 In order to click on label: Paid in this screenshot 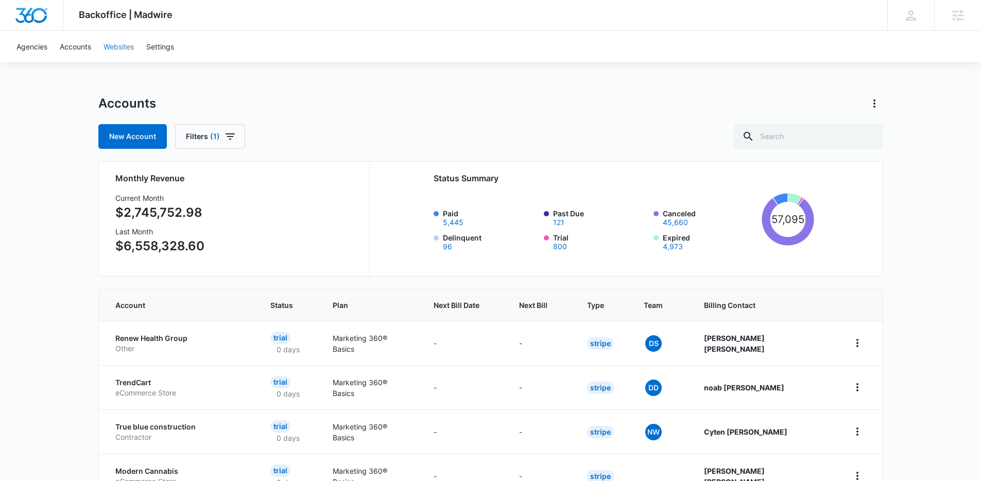, I will do `click(490, 217)`.